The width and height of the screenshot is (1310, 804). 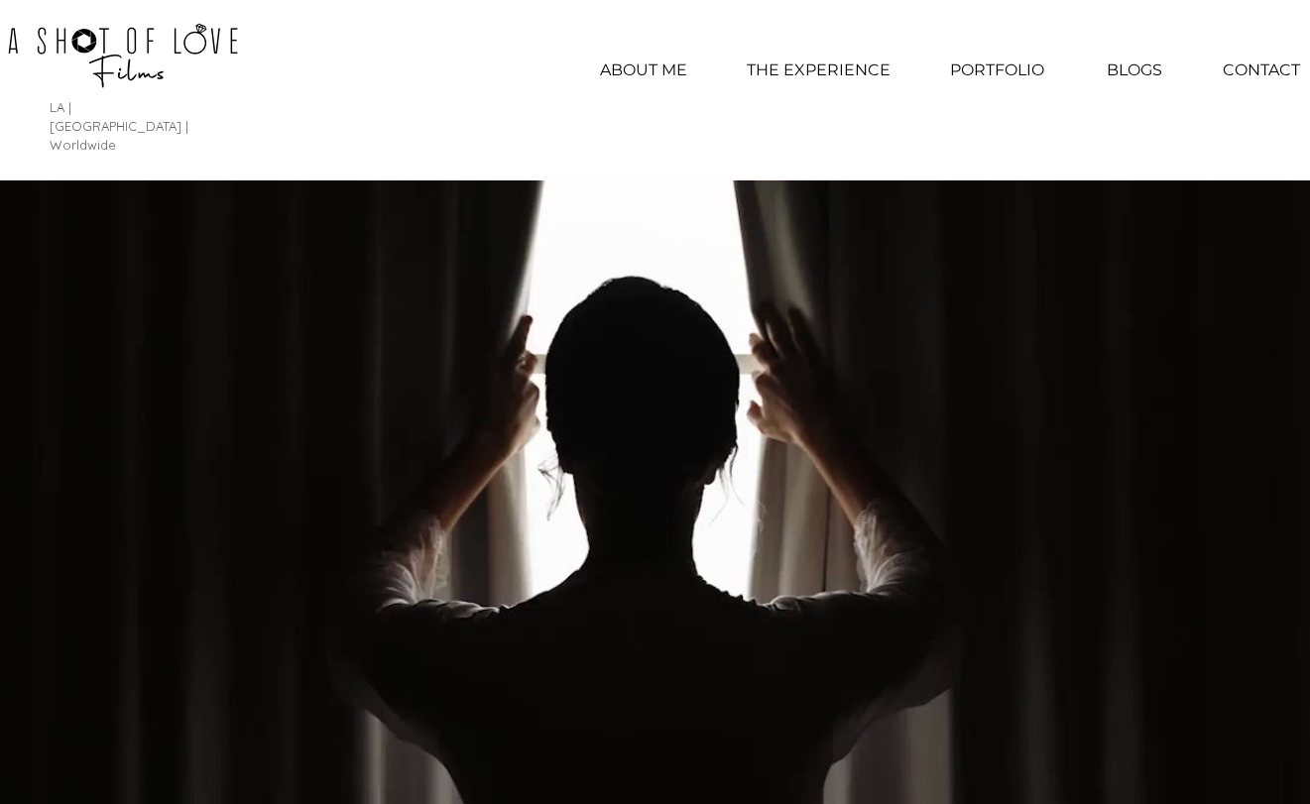 What do you see at coordinates (644, 70) in the screenshot?
I see `p: ABOUT ME` at bounding box center [644, 70].